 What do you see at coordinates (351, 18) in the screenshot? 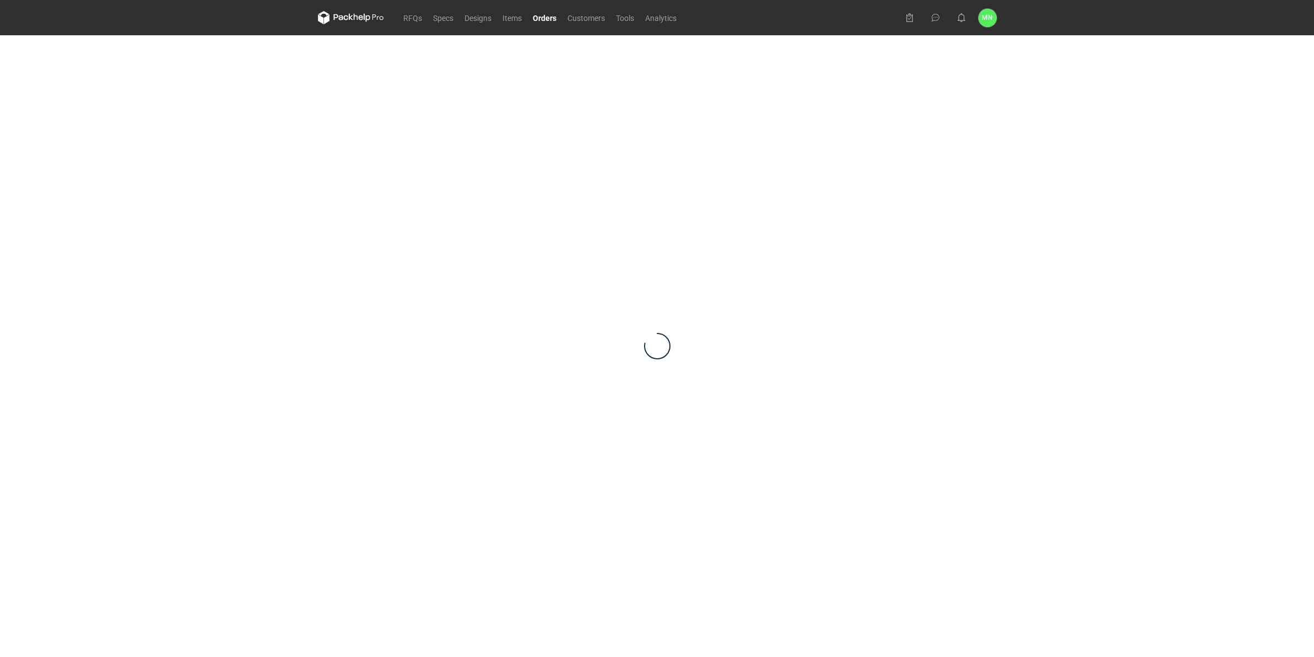
I see `svg: Packhelp Pro` at bounding box center [351, 18].